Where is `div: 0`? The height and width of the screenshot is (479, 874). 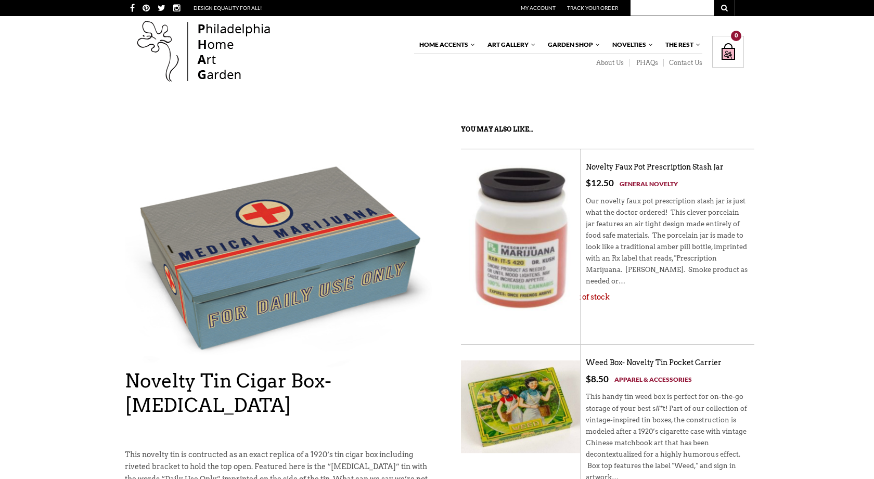
div: 0 is located at coordinates (736, 36).